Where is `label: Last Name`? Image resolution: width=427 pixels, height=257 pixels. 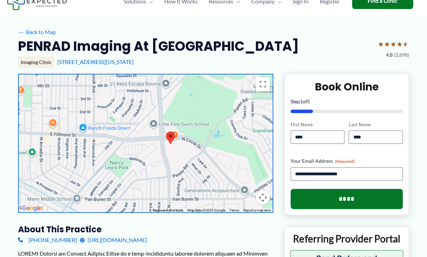
label: Last Name is located at coordinates (376, 124).